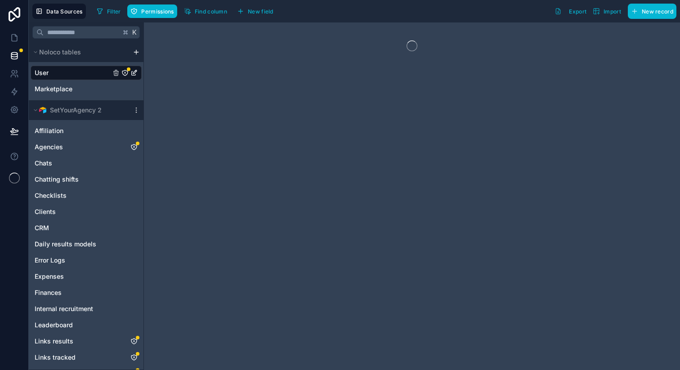  Describe the element at coordinates (50, 196) in the screenshot. I see `span: Checklists` at that location.